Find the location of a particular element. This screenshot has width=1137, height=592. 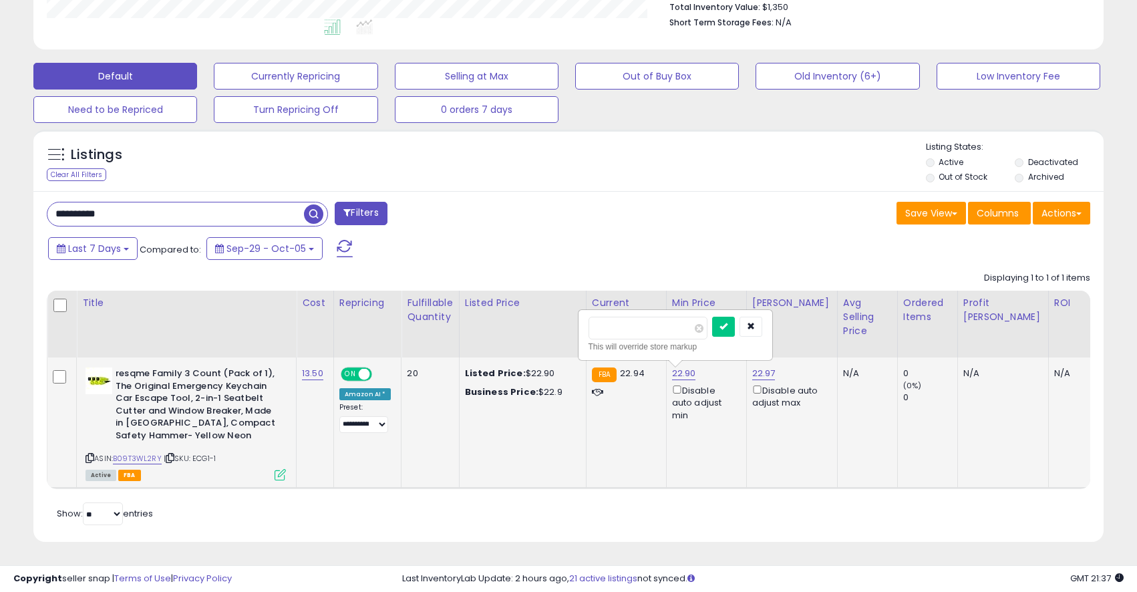

button: Actions is located at coordinates (1062, 213).